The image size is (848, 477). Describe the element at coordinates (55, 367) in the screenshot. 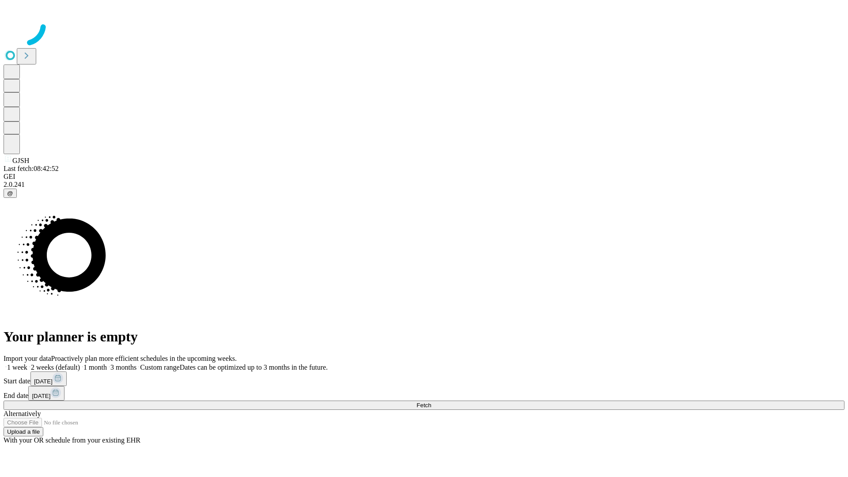

I see `span: 2 weeks (default)` at that location.